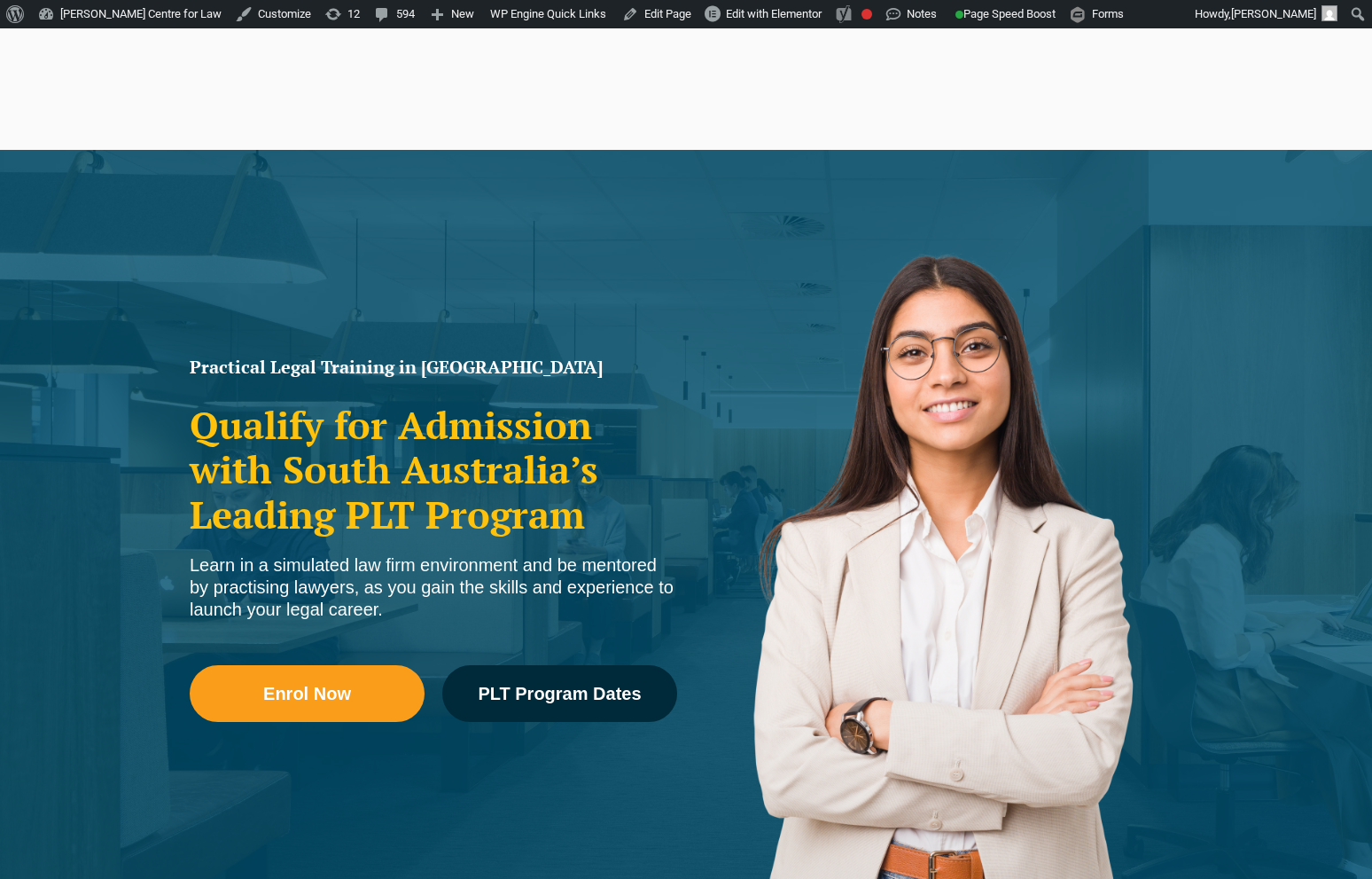  I want to click on div: Learn in a simulated law firm environment and be mentored by practising lawyers, as you gain the ..., so click(433, 587).